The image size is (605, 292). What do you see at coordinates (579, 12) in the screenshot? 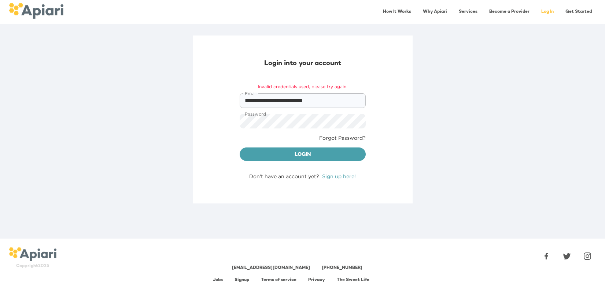
I see `a: Get Started` at bounding box center [579, 12].